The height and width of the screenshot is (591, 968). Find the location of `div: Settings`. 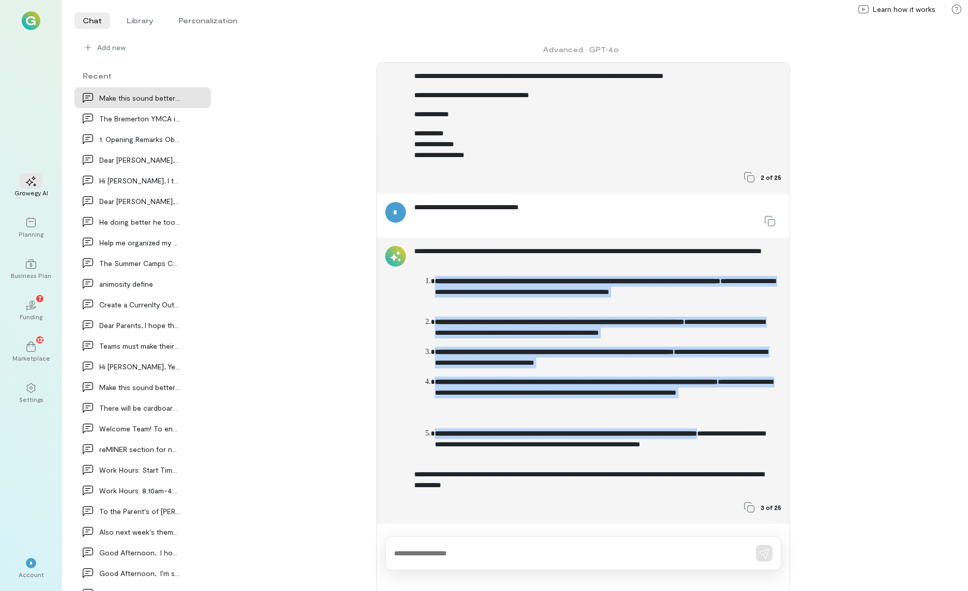

div: Settings is located at coordinates (31, 400).